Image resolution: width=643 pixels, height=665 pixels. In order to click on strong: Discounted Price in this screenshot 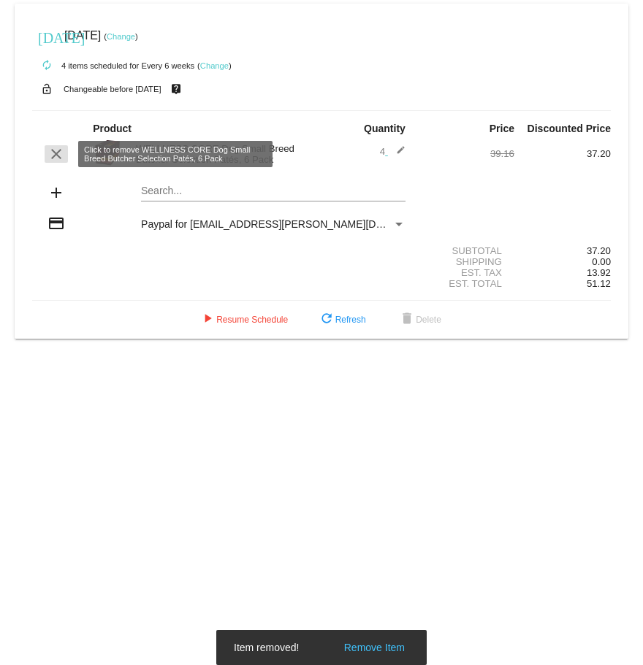, I will do `click(569, 129)`.